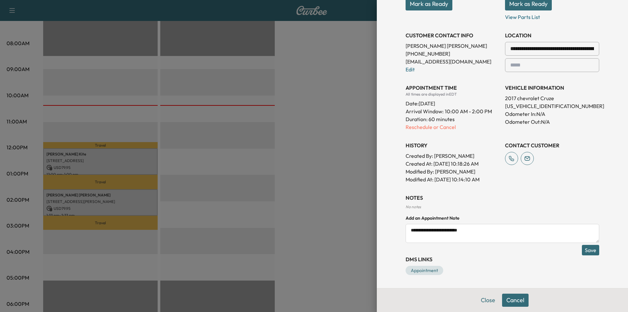 The height and width of the screenshot is (312, 628). What do you see at coordinates (503, 218) in the screenshot?
I see `h4: Add an Appointment Note` at bounding box center [503, 218].